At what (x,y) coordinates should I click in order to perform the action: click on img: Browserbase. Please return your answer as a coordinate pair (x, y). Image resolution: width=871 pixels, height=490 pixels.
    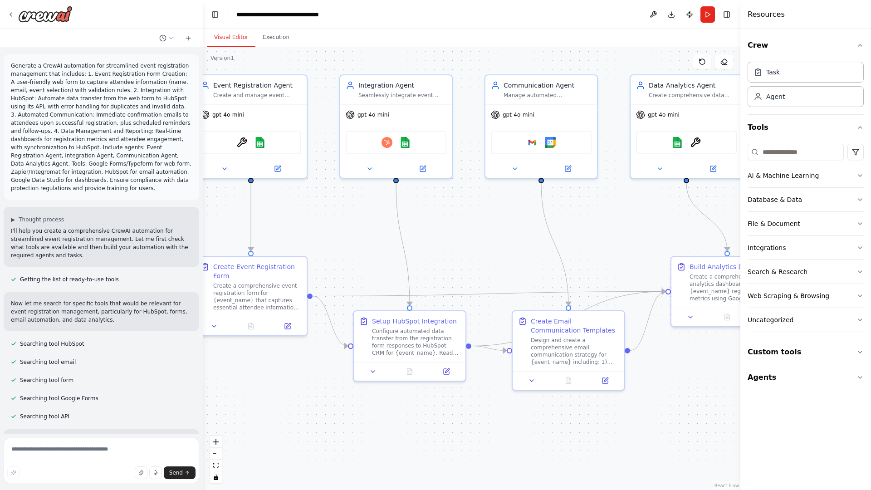
    Looking at the image, I should click on (242, 142).